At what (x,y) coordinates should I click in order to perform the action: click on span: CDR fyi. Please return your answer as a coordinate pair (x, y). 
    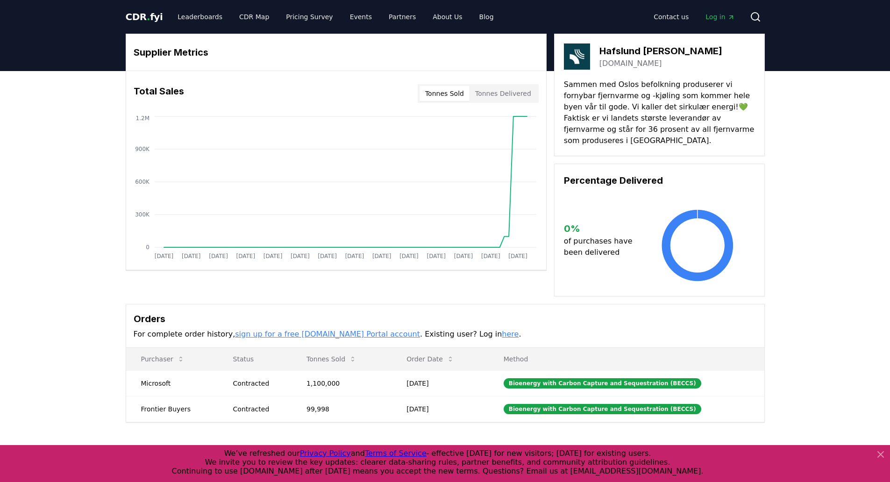
    Looking at the image, I should click on (144, 17).